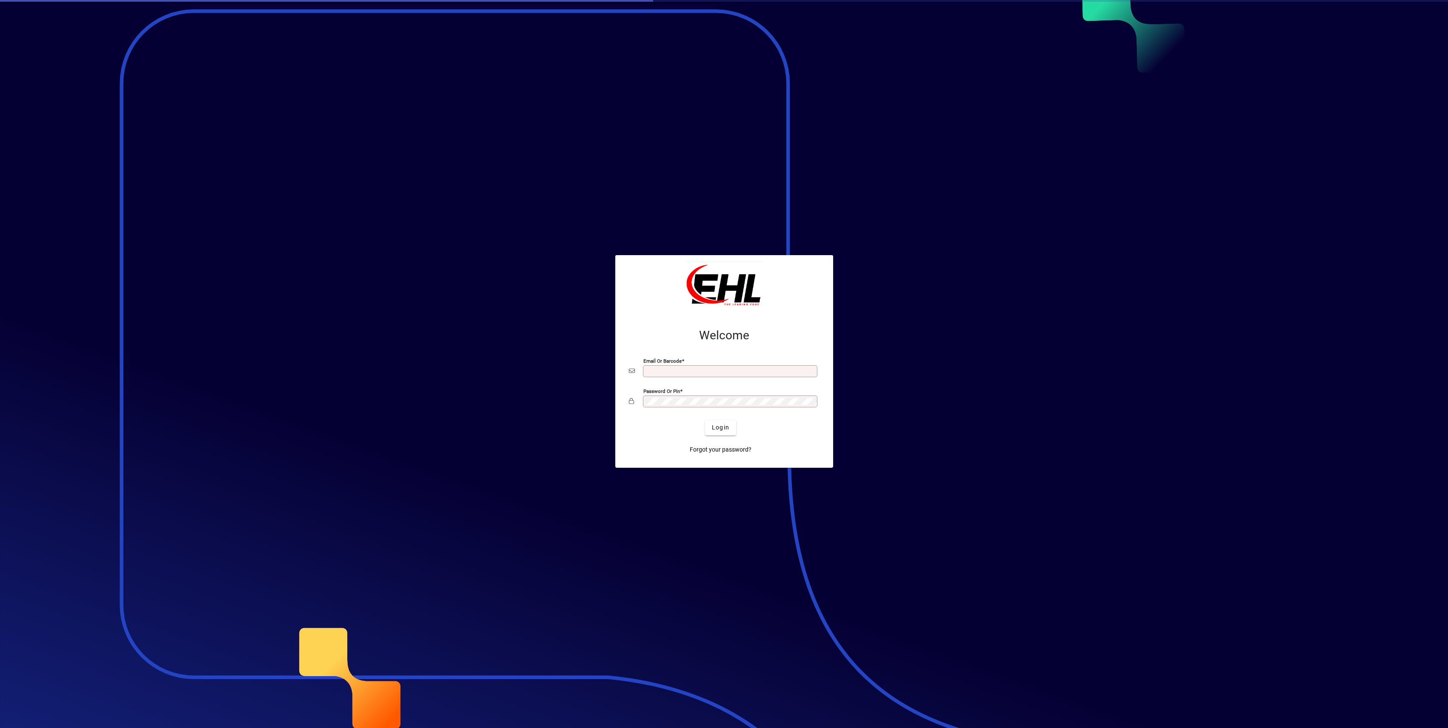 This screenshot has height=728, width=1448. I want to click on span: Login, so click(720, 428).